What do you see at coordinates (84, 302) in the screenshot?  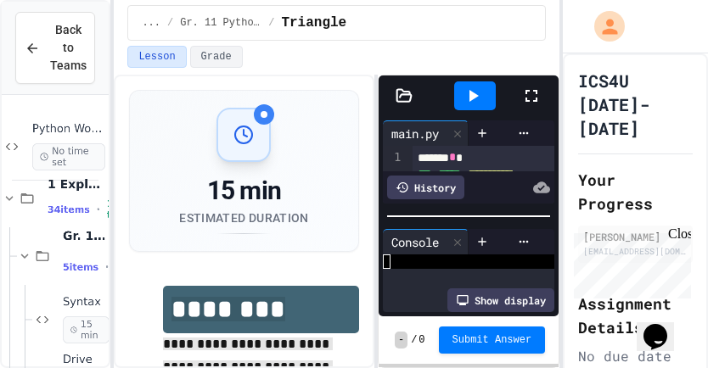 I see `span: Syntax` at bounding box center [84, 302].